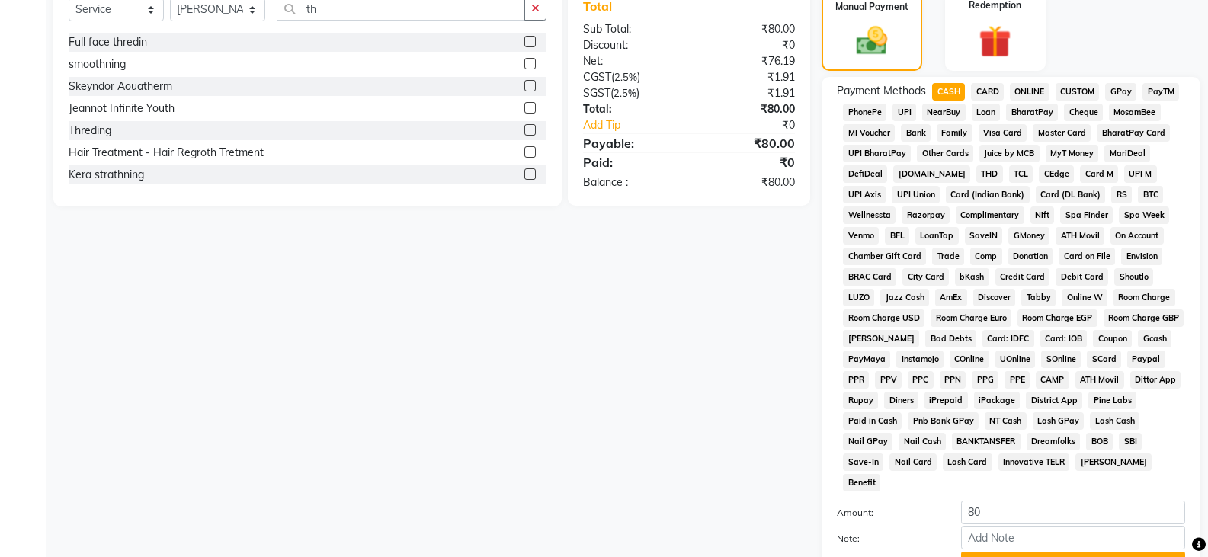 The width and height of the screenshot is (1208, 557). What do you see at coordinates (920, 359) in the screenshot?
I see `span: Instamojo` at bounding box center [920, 359].